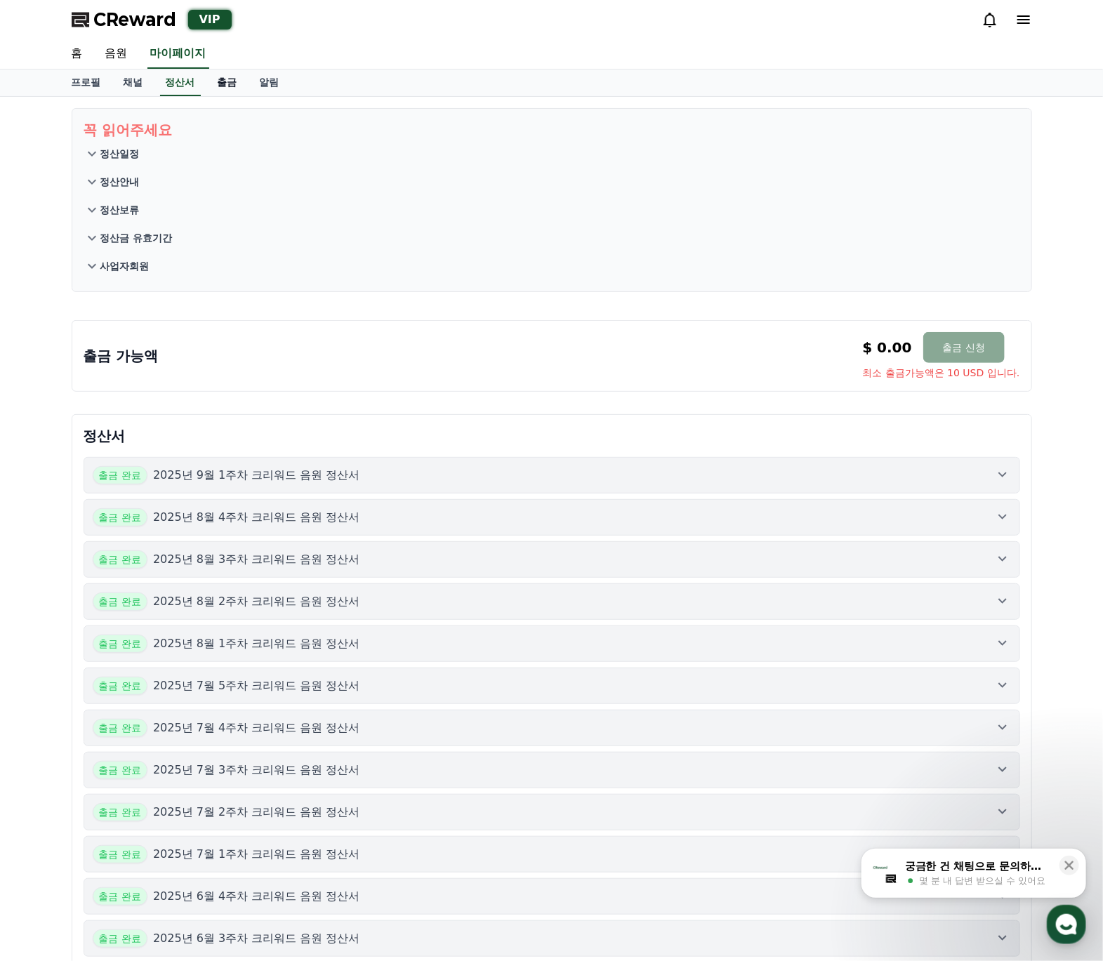 The image size is (1103, 961). What do you see at coordinates (552, 130) in the screenshot?
I see `p: 꼭 읽어주세요` at bounding box center [552, 130].